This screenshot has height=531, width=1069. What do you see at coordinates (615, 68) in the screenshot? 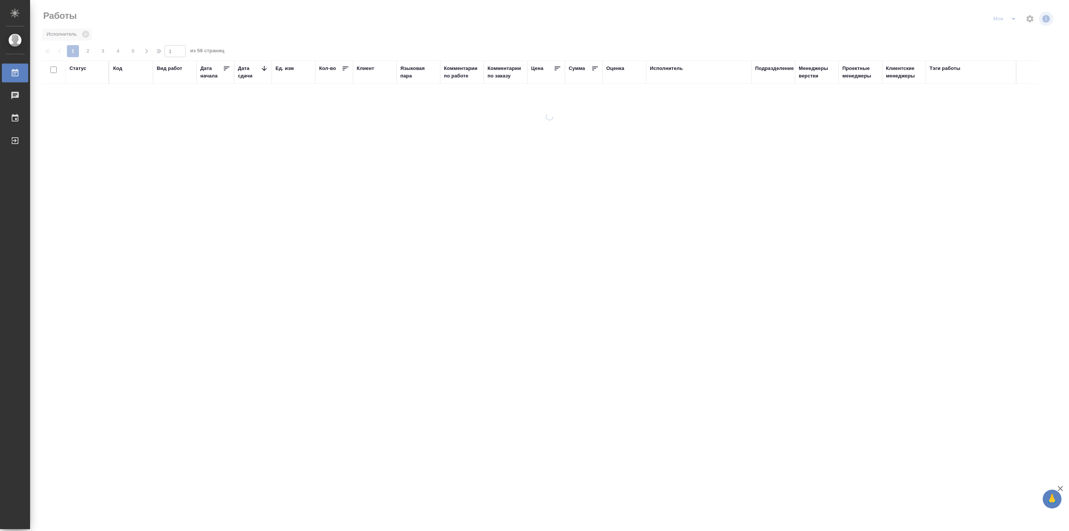
I see `div: Оценка` at bounding box center [615, 68].